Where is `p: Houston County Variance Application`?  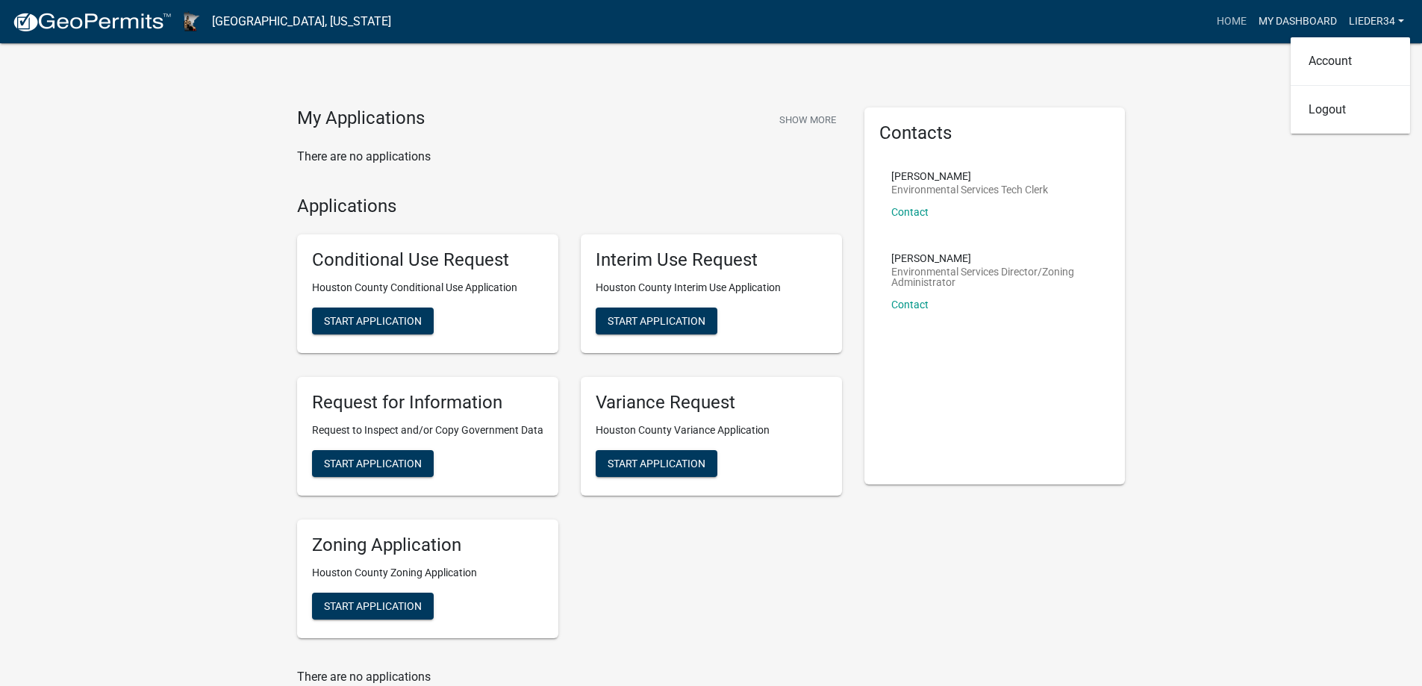
p: Houston County Variance Application is located at coordinates (712, 430).